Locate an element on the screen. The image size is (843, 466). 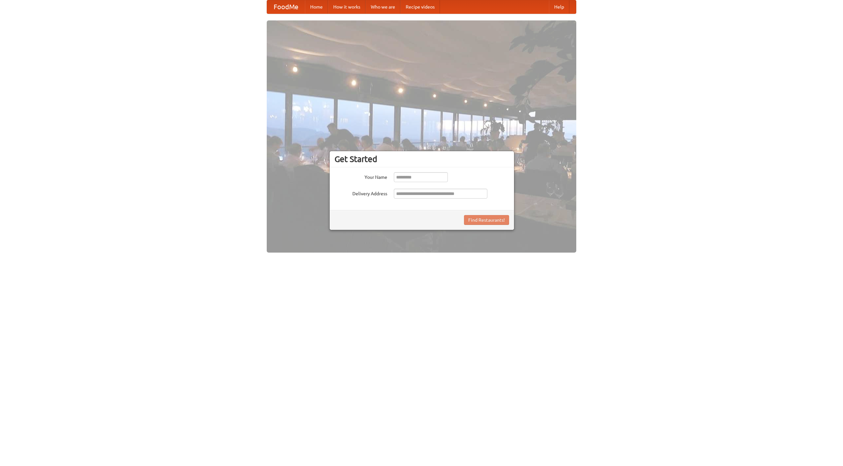
label: Your Name is located at coordinates (361, 176).